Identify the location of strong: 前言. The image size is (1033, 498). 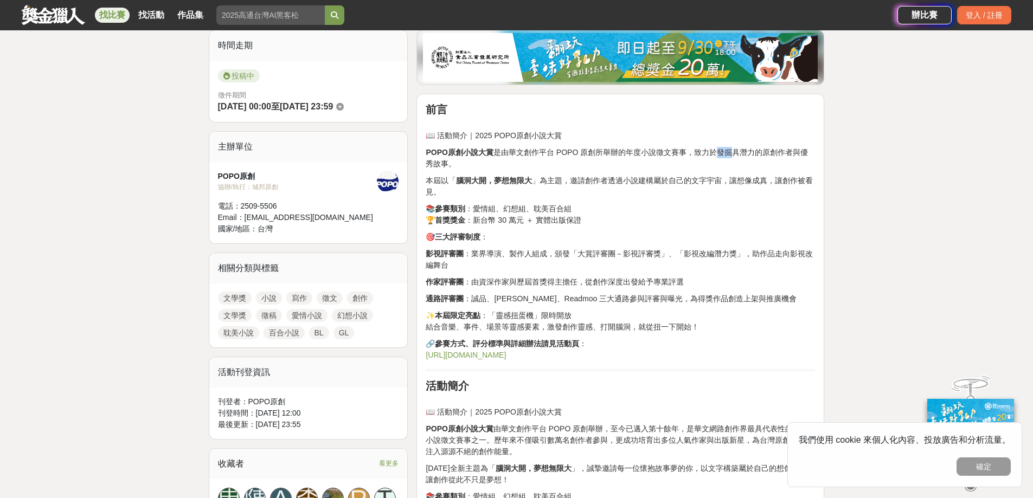
(437, 110).